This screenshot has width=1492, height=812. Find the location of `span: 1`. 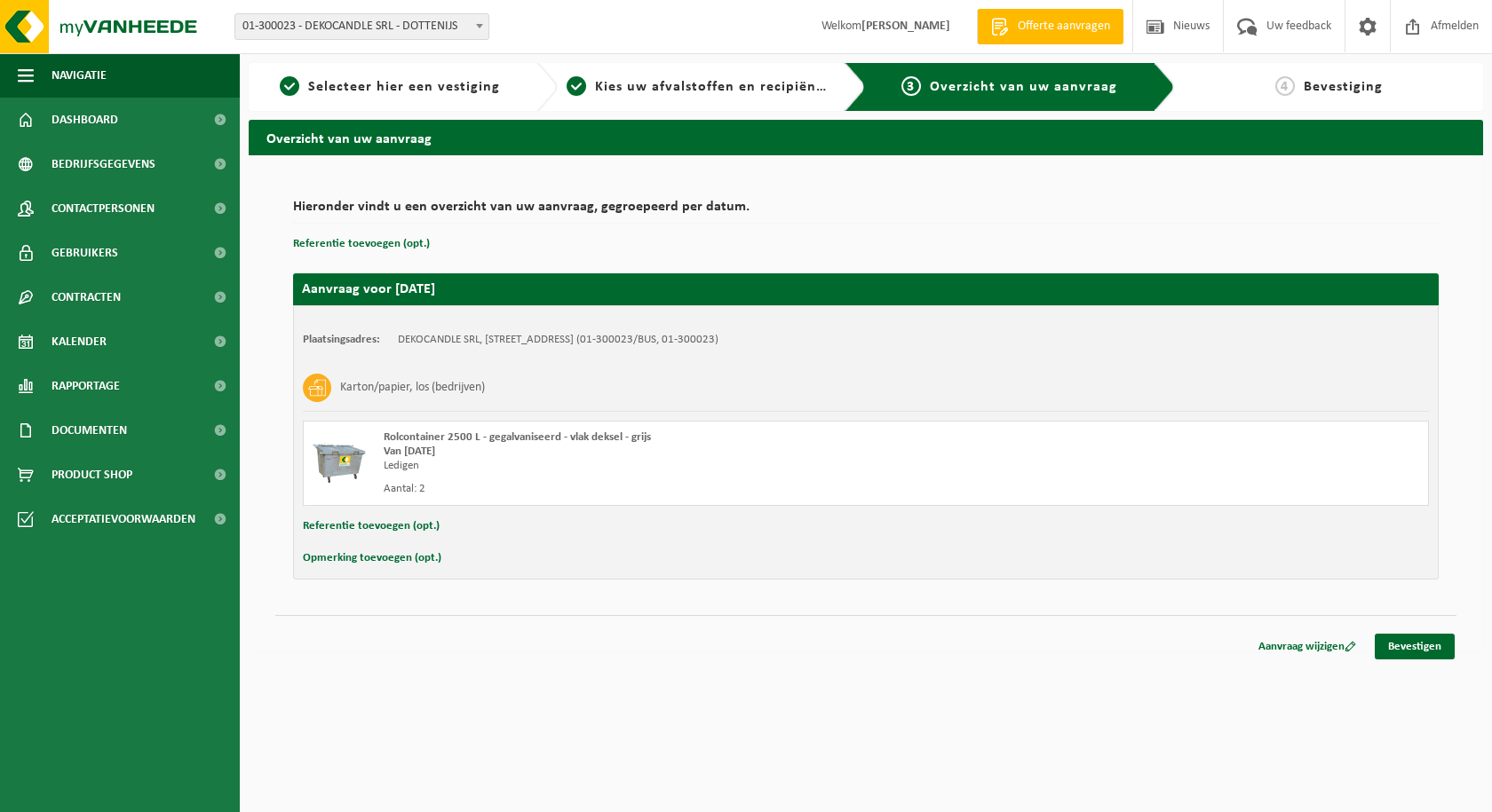

span: 1 is located at coordinates (289, 86).